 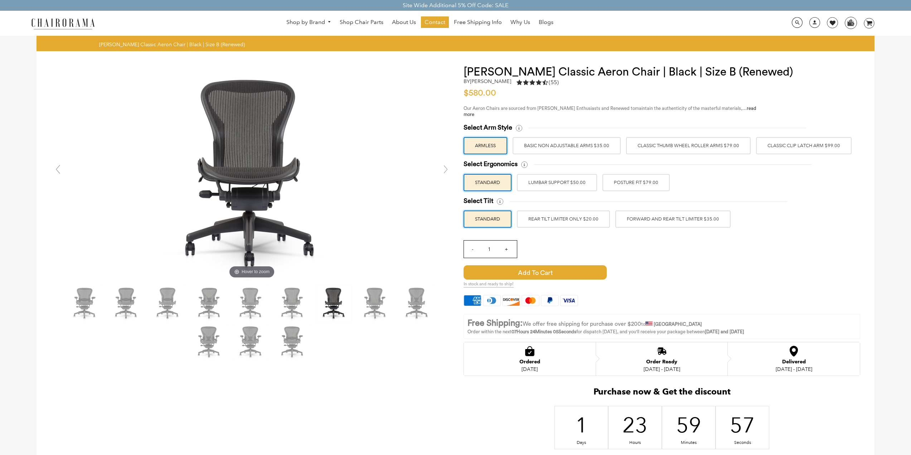 I want to click on nav: breadcrumbs, so click(x=173, y=44).